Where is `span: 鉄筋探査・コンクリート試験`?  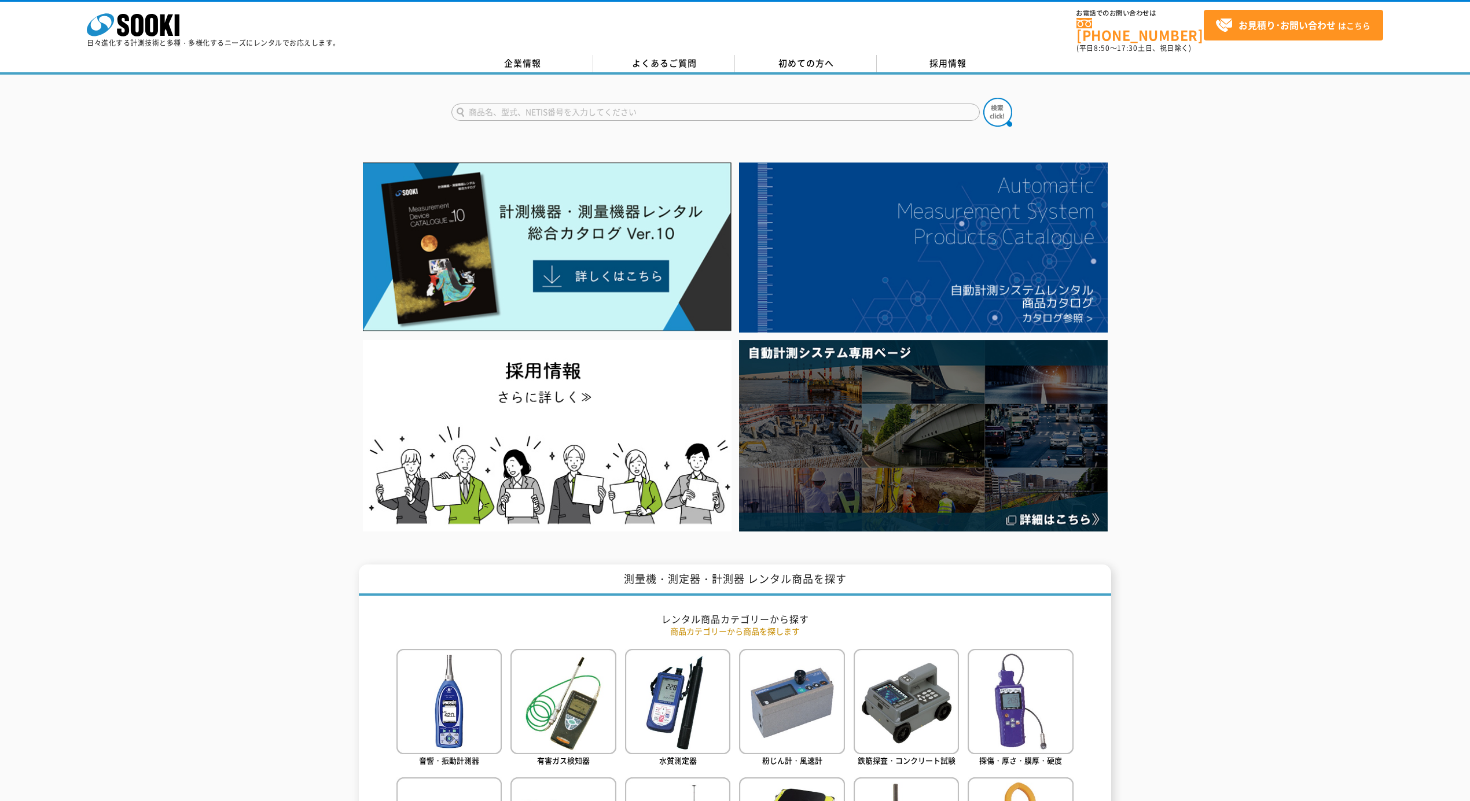 span: 鉄筋探査・コンクリート試験 is located at coordinates (906, 760).